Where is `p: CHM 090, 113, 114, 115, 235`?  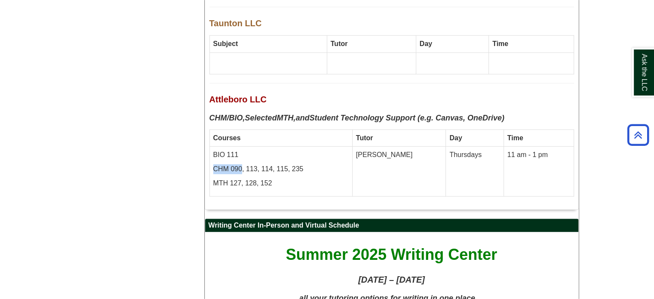
p: CHM 090, 113, 114, 115, 235 is located at coordinates (281, 169).